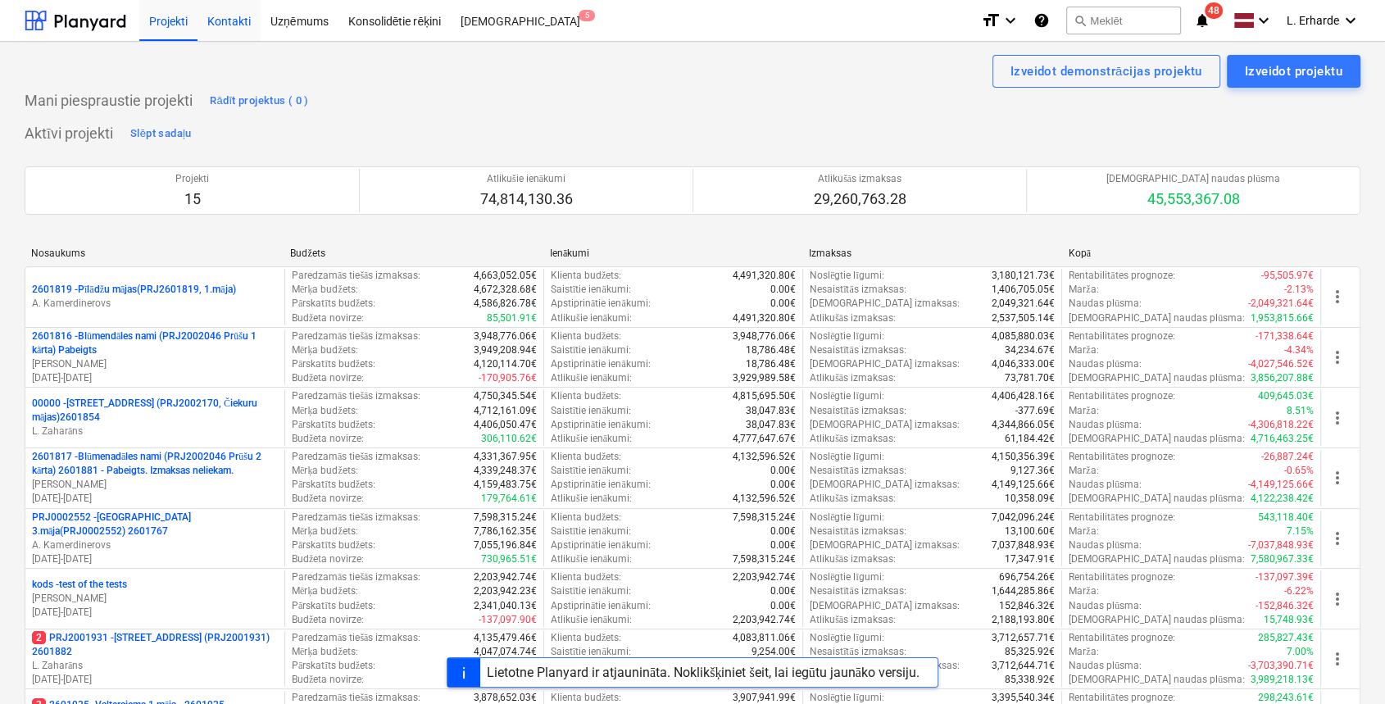 Image resolution: width=1385 pixels, height=704 pixels. Describe the element at coordinates (69, 134) in the screenshot. I see `p: Aktīvi projekti` at that location.